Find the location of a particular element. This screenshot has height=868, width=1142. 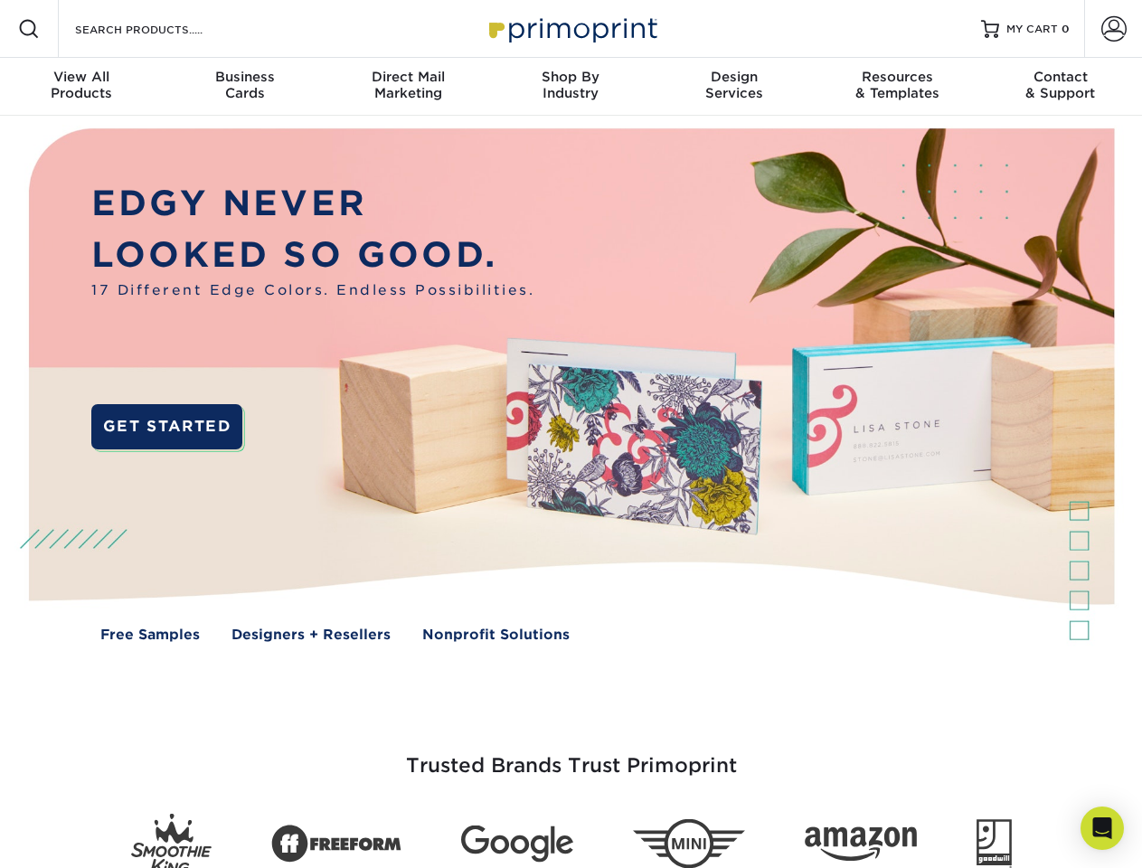

span: Direct Mail is located at coordinates (408, 77).